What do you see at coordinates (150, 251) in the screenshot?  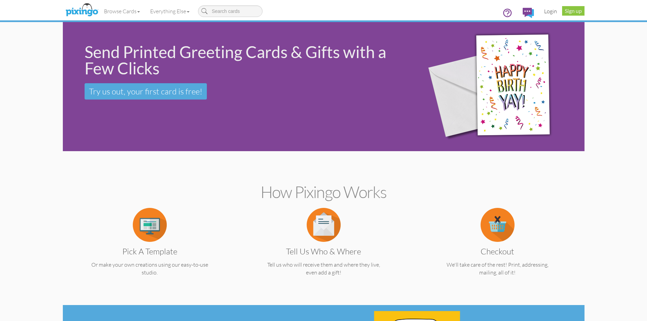 I see `h3: Pick a Template` at bounding box center [150, 251].